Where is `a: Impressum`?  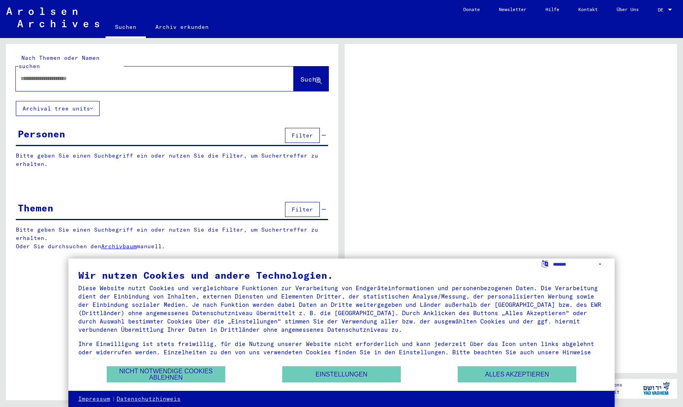 a: Impressum is located at coordinates (94, 399).